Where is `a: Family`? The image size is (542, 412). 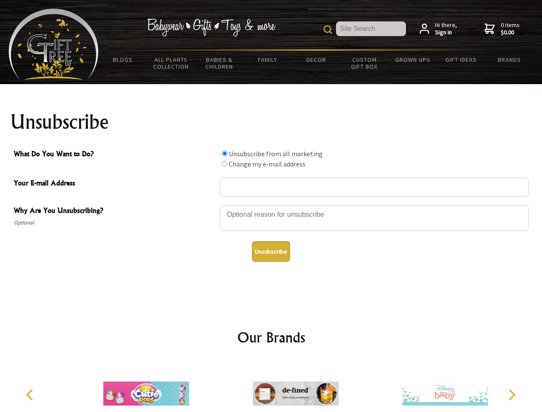
a: Family is located at coordinates (268, 60).